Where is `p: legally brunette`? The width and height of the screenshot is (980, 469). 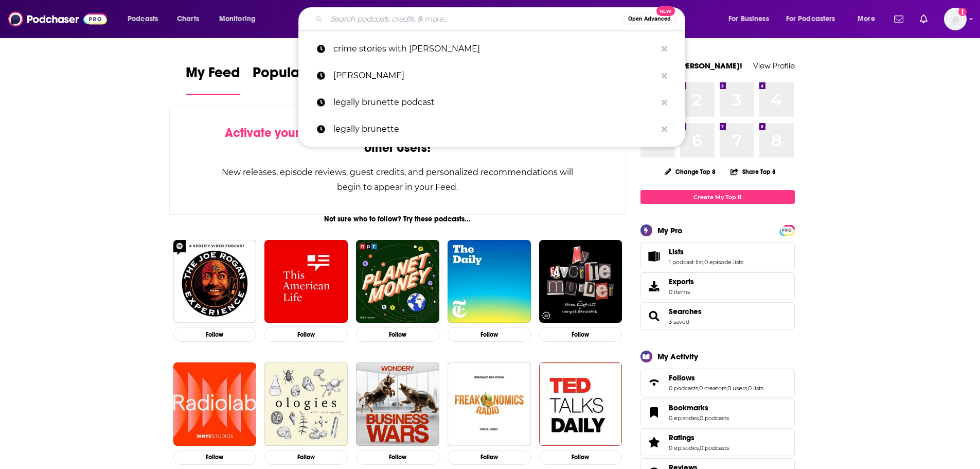
p: legally brunette is located at coordinates (495, 129).